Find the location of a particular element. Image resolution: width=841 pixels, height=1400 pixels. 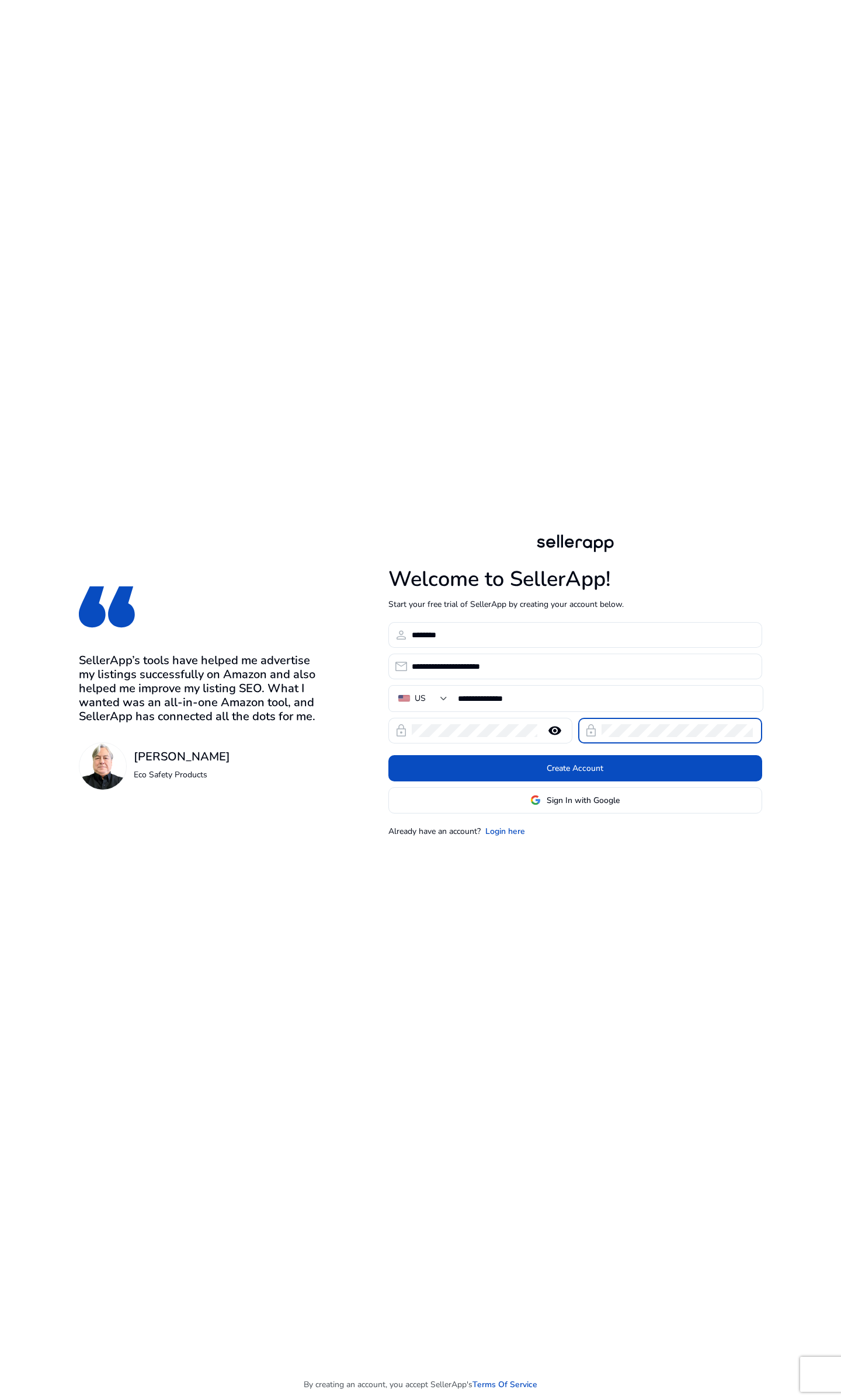

img: google-logo.svg is located at coordinates (536, 800).